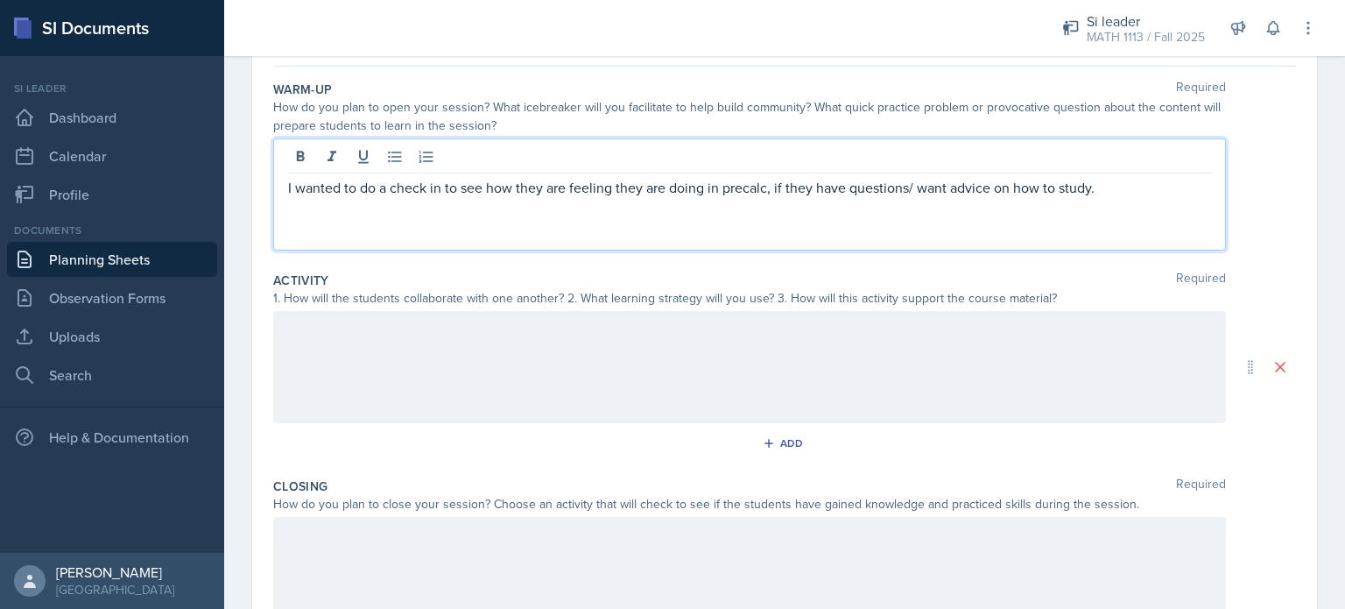 This screenshot has height=609, width=1345. What do you see at coordinates (112, 117) in the screenshot?
I see `a: Dashboard` at bounding box center [112, 117].